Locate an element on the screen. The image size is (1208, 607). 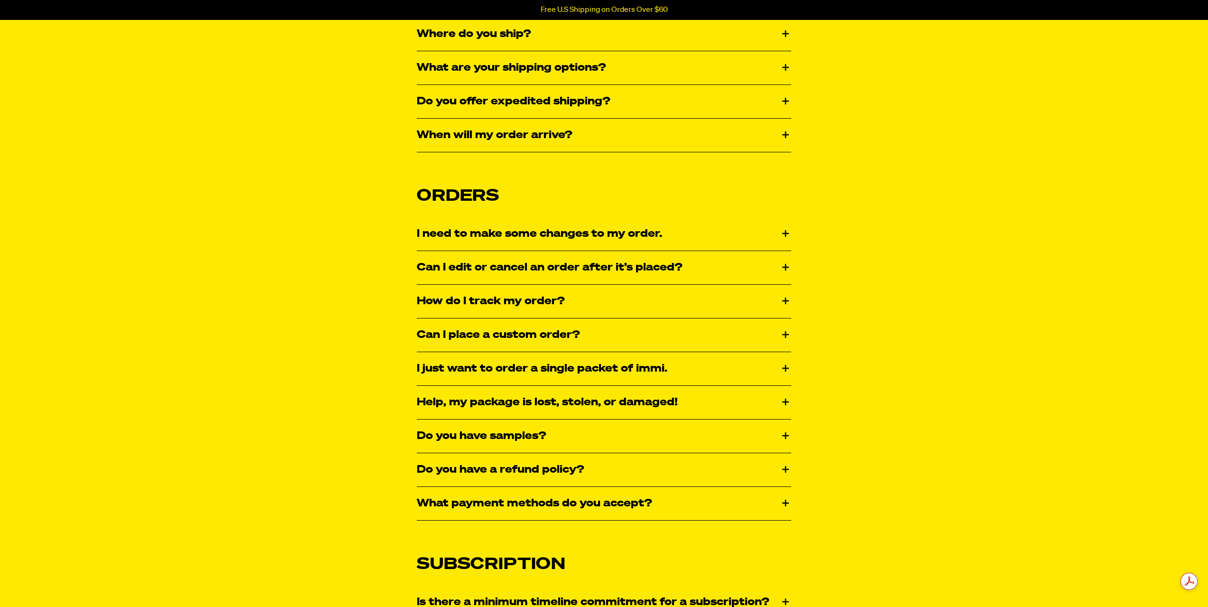
div: Do you have a refund policy? is located at coordinates (604, 470).